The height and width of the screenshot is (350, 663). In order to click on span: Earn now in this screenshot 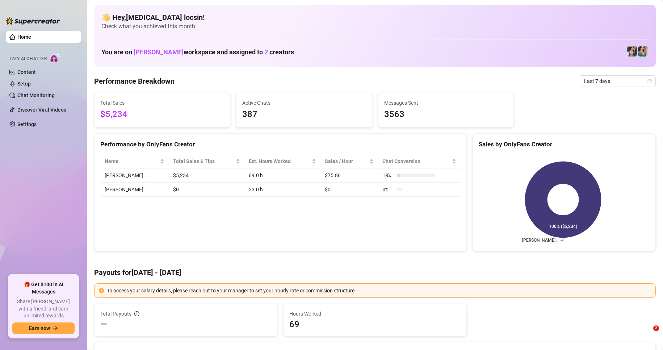, I will do `click(39, 328)`.